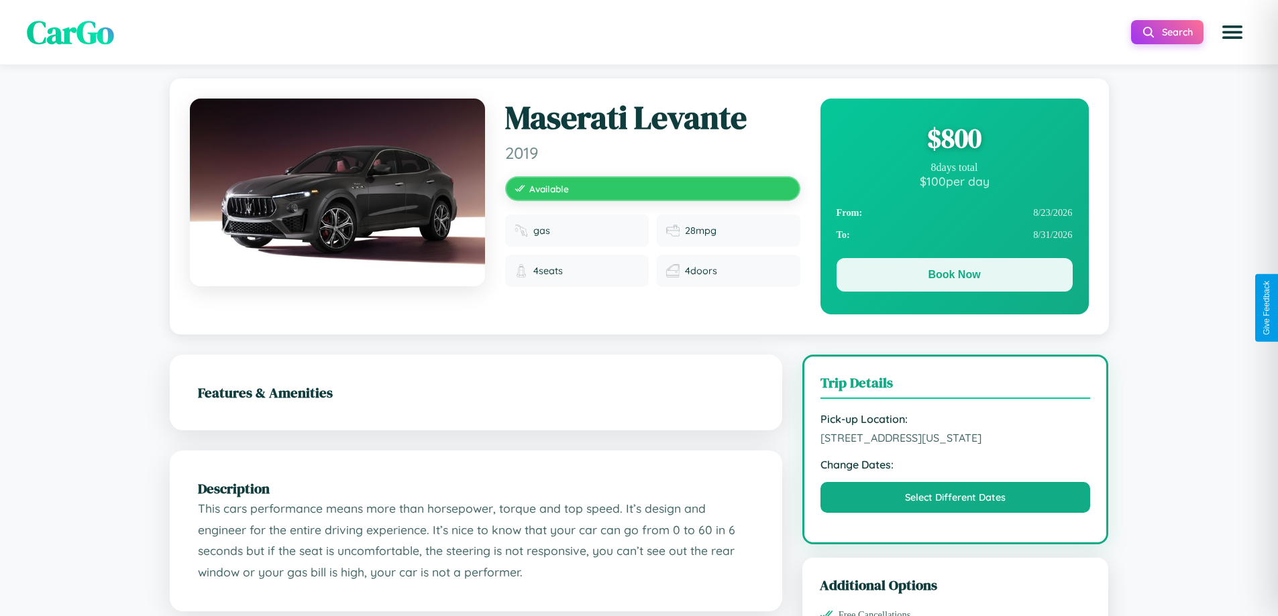  I want to click on span: 2019, so click(653, 153).